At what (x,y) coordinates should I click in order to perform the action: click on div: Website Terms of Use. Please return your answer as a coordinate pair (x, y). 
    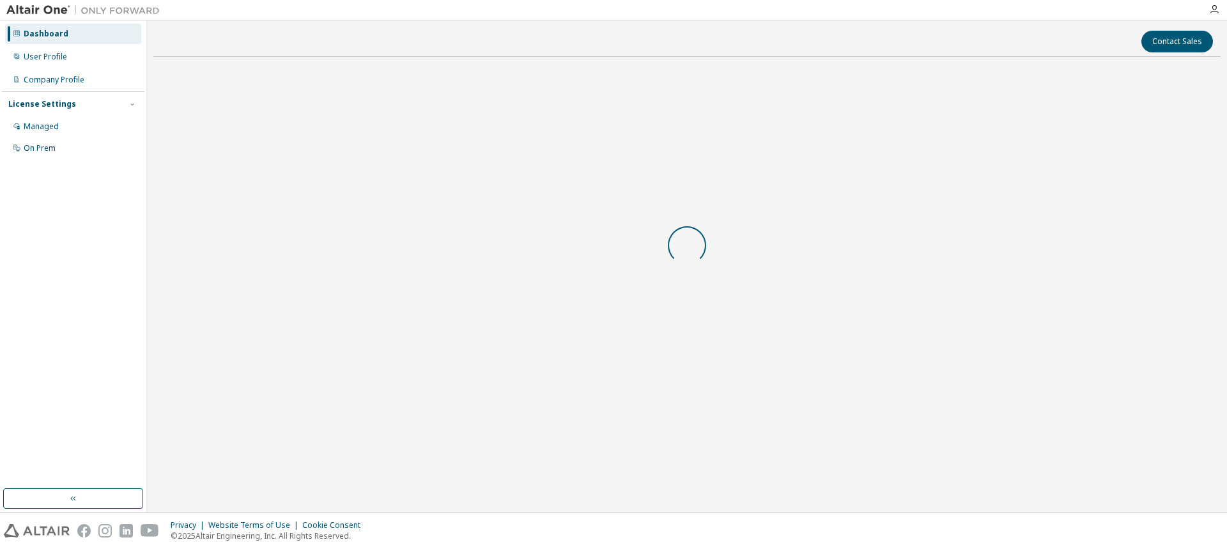
    Looking at the image, I should click on (255, 525).